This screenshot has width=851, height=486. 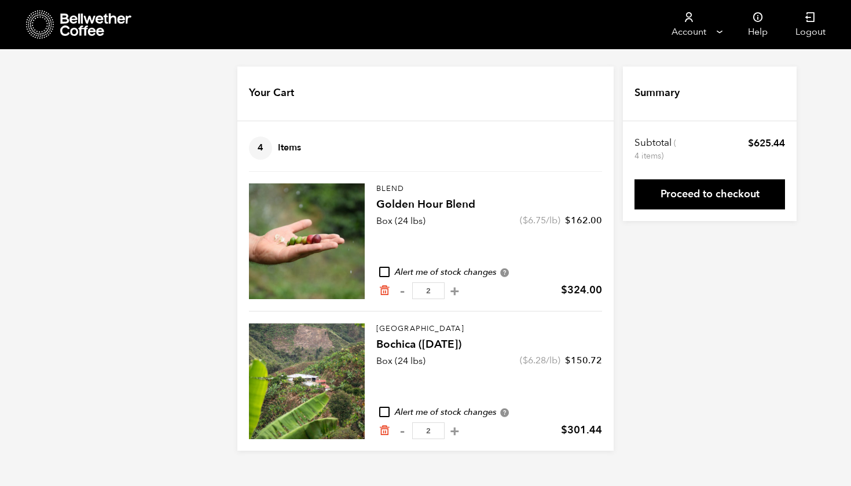 What do you see at coordinates (534, 361) in the screenshot?
I see `bdi: 6.28` at bounding box center [534, 361].